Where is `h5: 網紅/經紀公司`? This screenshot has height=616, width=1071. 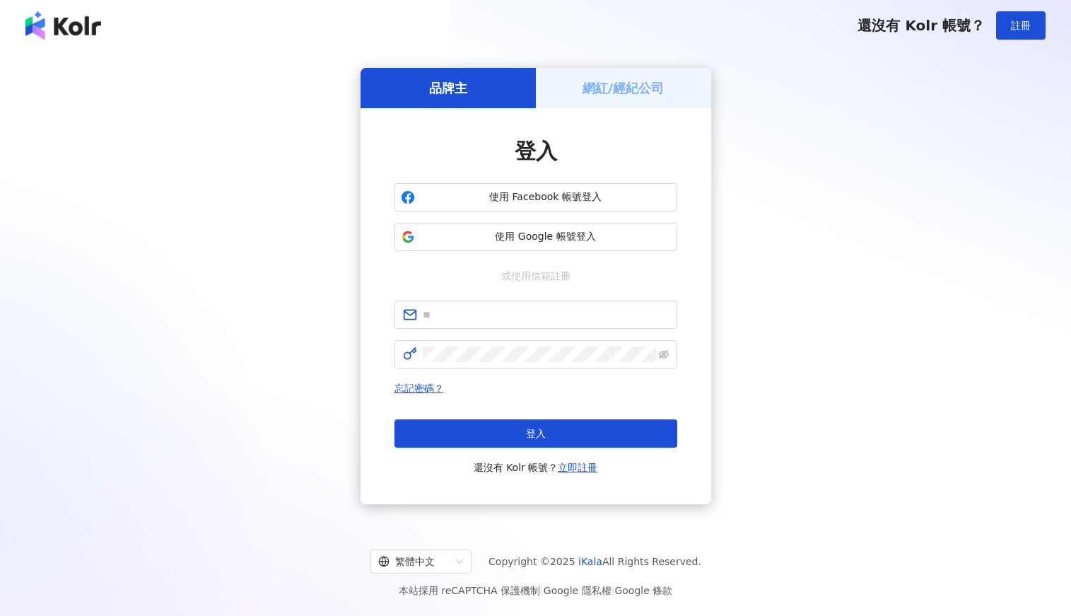
h5: 網紅/經紀公司 is located at coordinates (623, 88).